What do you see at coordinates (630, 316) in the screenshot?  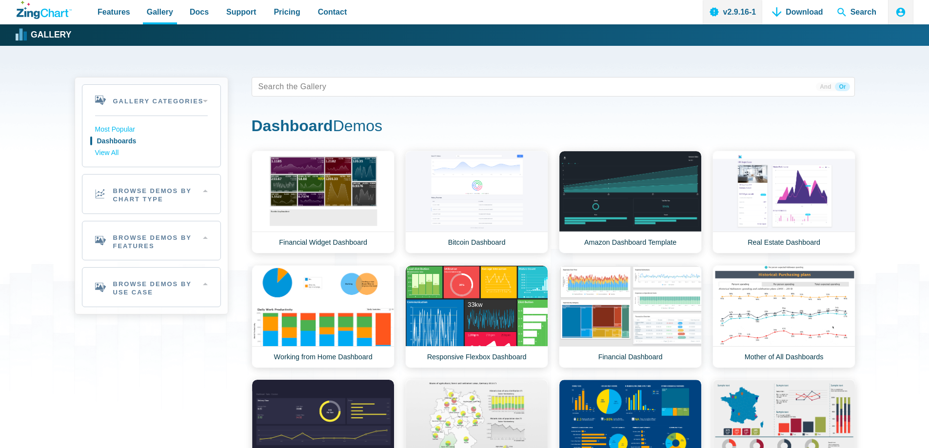 I see `a: Financial Dashboard` at bounding box center [630, 316].